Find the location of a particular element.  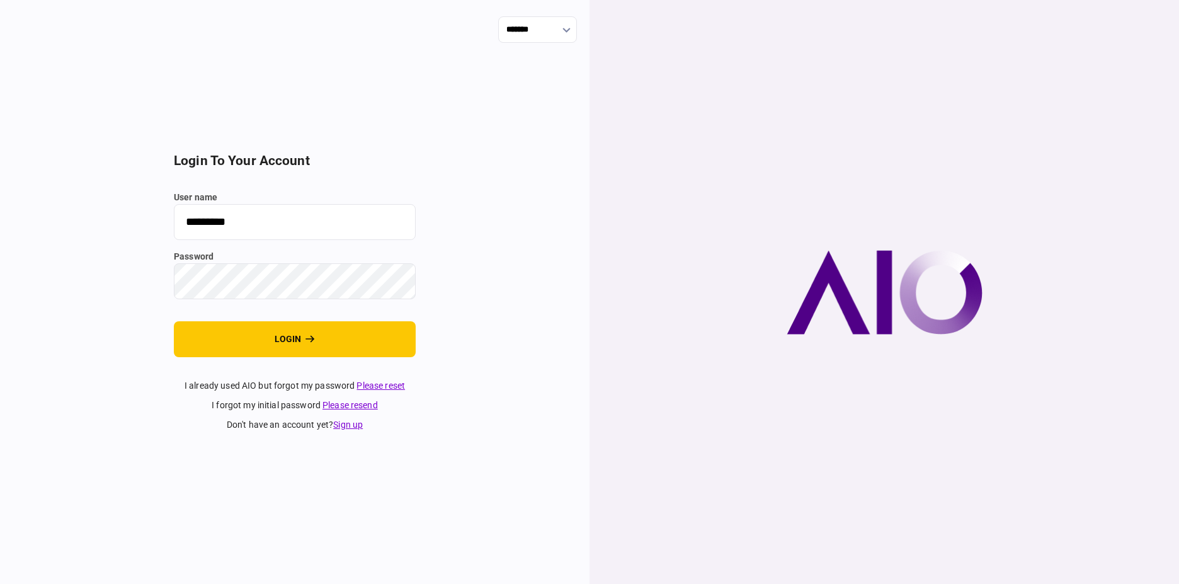

input: user name is located at coordinates (295, 222).